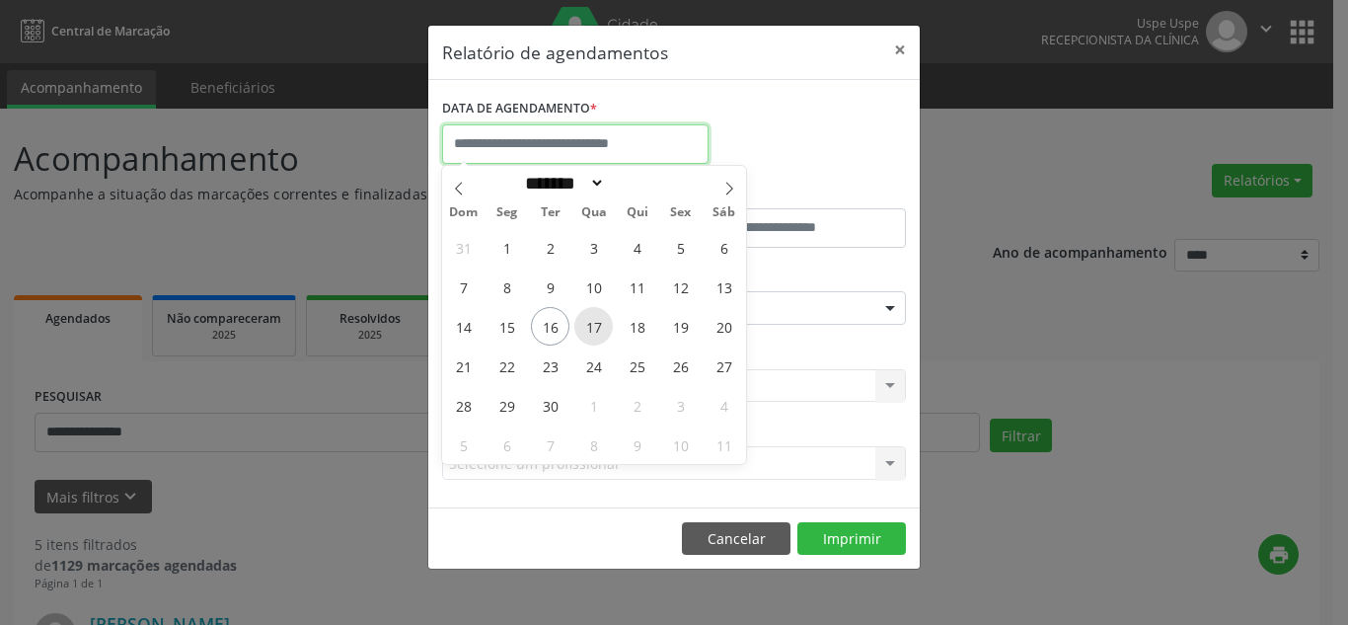 The height and width of the screenshot is (625, 1348). I want to click on span: Setembro 18, 2025, so click(637, 326).